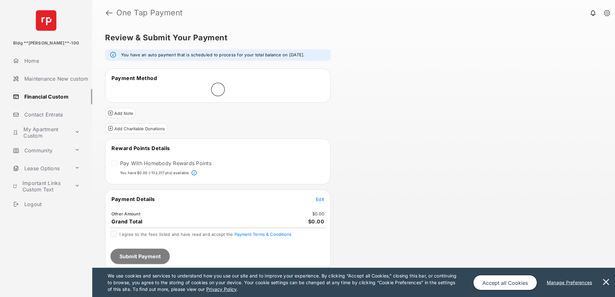  I want to click on button: I agree to the fees listed and have read and accept the, so click(263, 235).